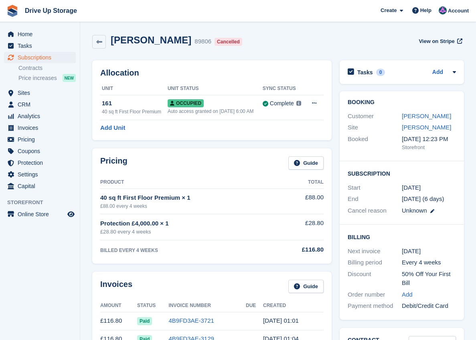  What do you see at coordinates (254, 305) in the screenshot?
I see `th: Due` at bounding box center [254, 305].